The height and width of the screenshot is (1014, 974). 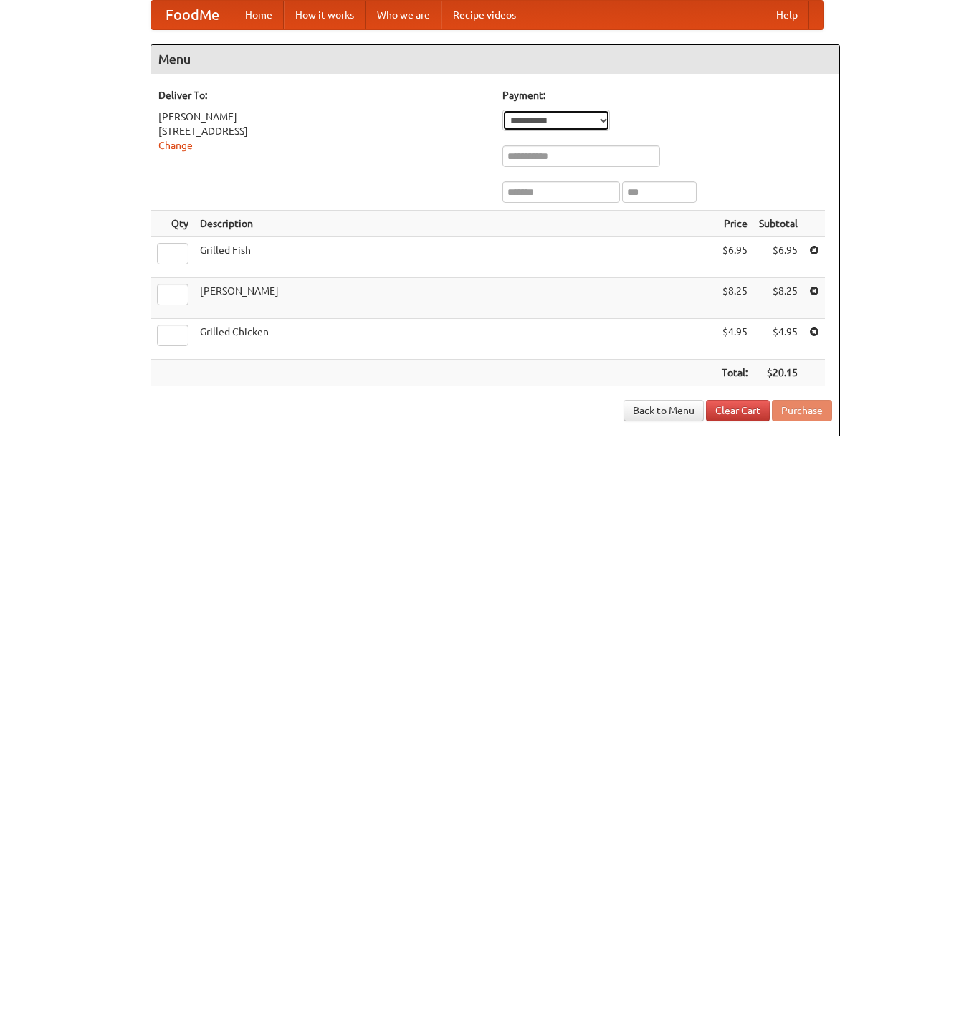 What do you see at coordinates (404, 15) in the screenshot?
I see `a: Who we are` at bounding box center [404, 15].